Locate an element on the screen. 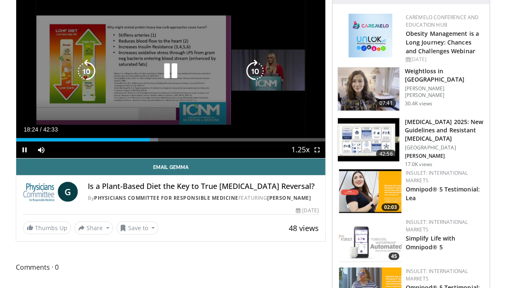 The image size is (506, 288). a: Simplify Life with Omnipod® 5 is located at coordinates (431, 243).